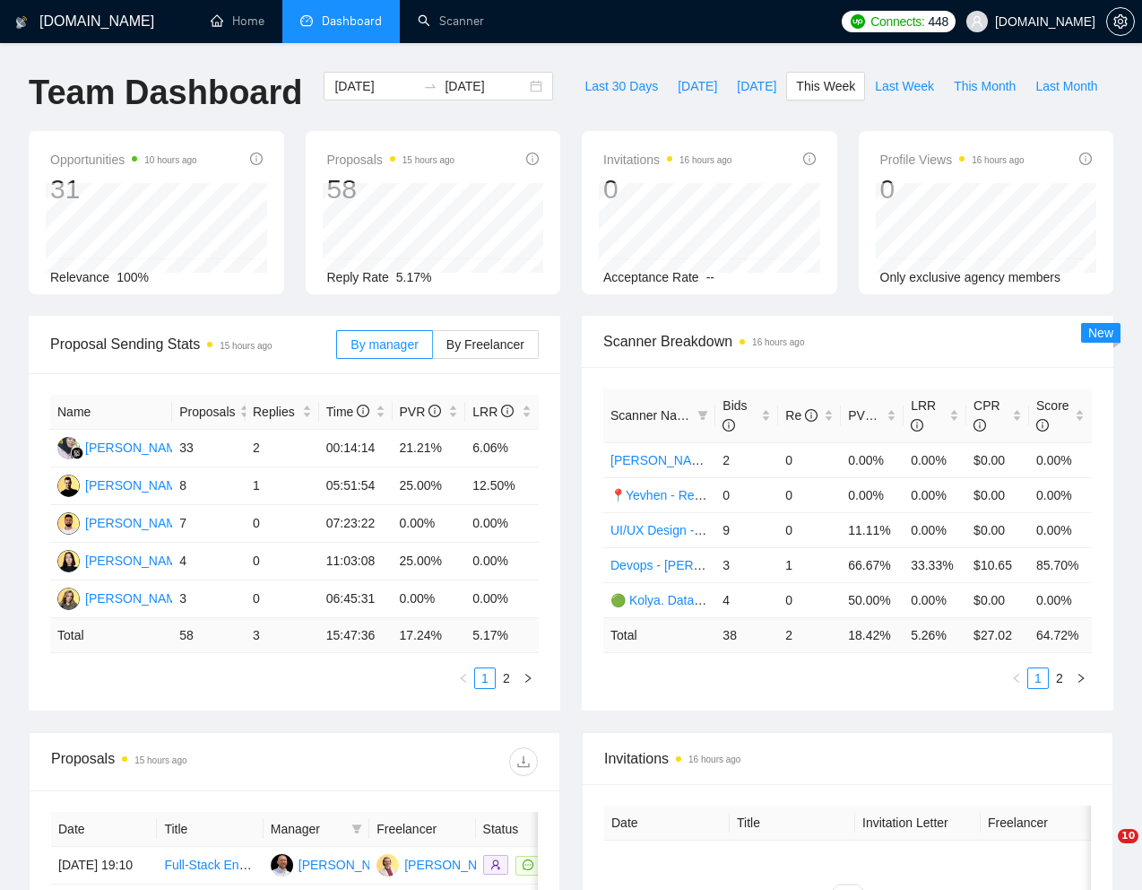 Image resolution: width=1142 pixels, height=890 pixels. What do you see at coordinates (699, 495) in the screenshot?
I see `a: 📍Yevhen - React General - СL` at bounding box center [699, 495].